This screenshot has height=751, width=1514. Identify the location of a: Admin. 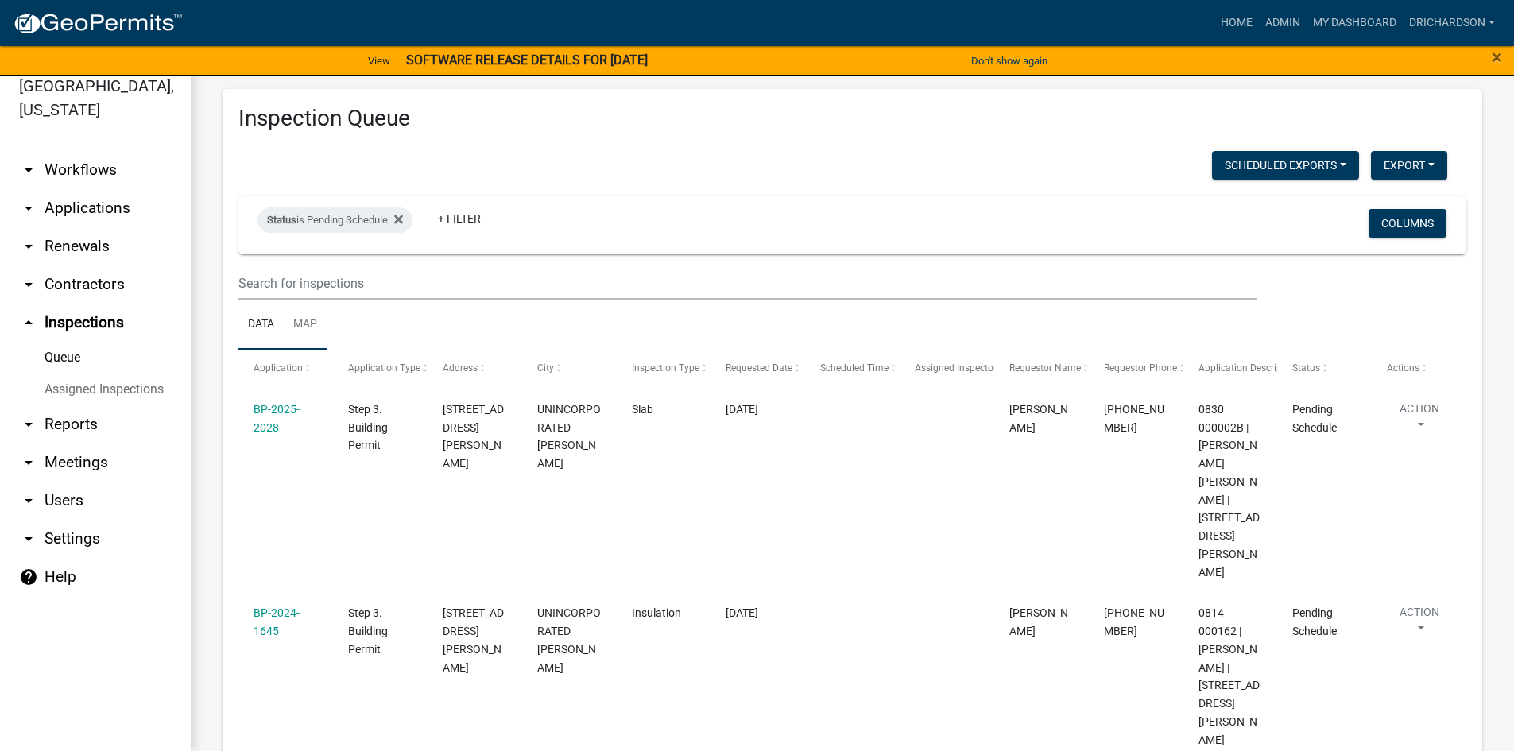
(1283, 23).